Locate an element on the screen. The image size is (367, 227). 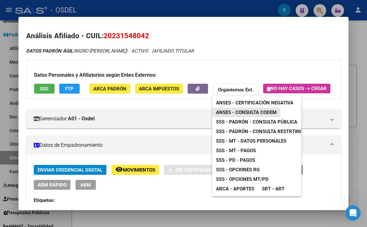
a: SSS - Opciones RG is located at coordinates (238, 170).